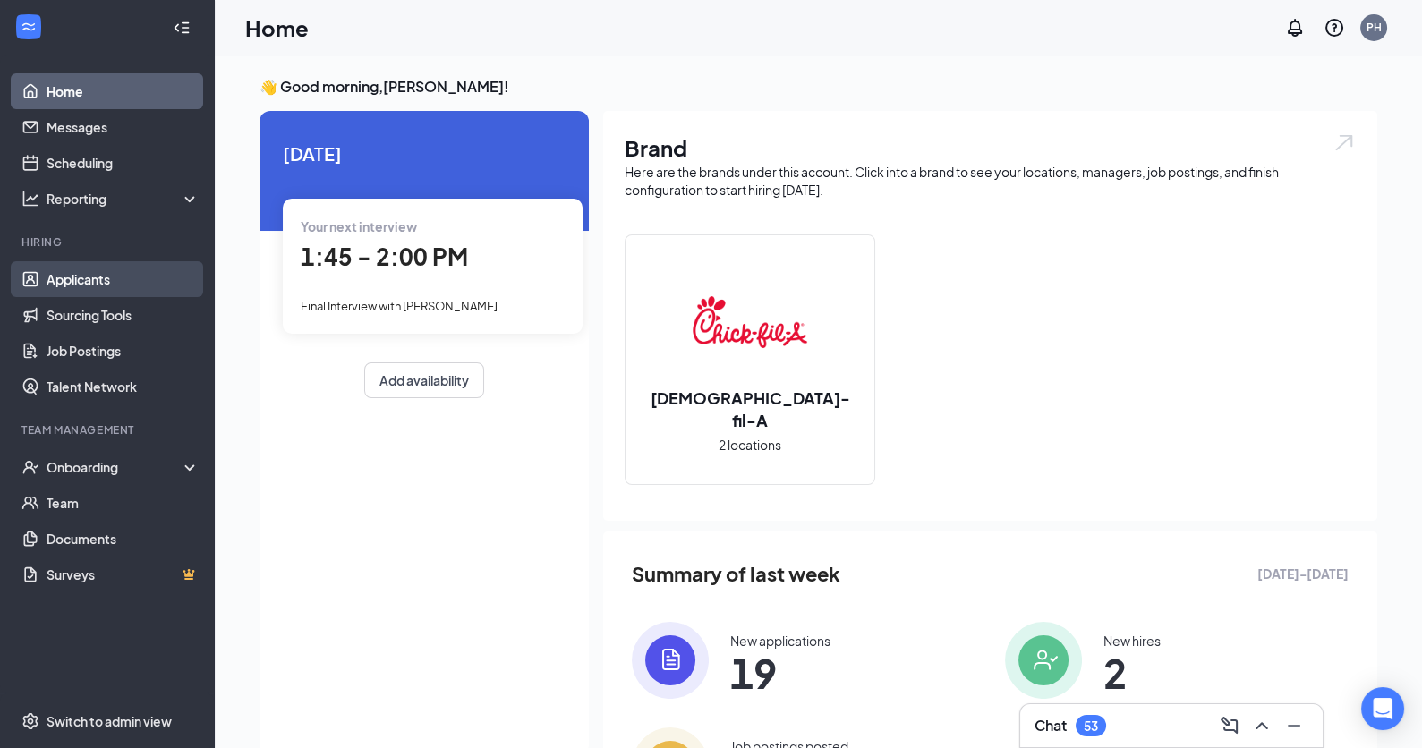 The image size is (1422, 748). I want to click on a: Applicants, so click(123, 279).